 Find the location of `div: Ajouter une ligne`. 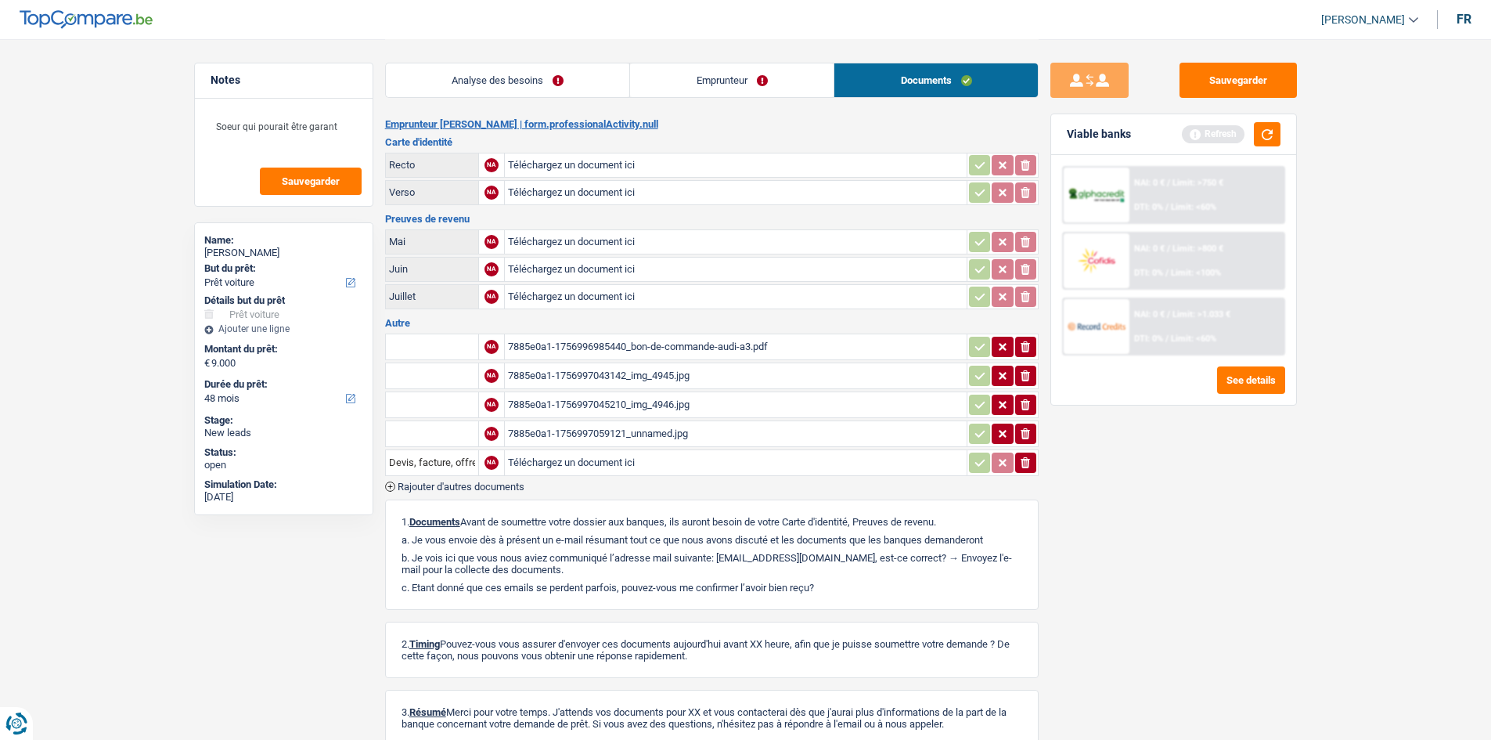

div: Ajouter une ligne is located at coordinates (283, 329).